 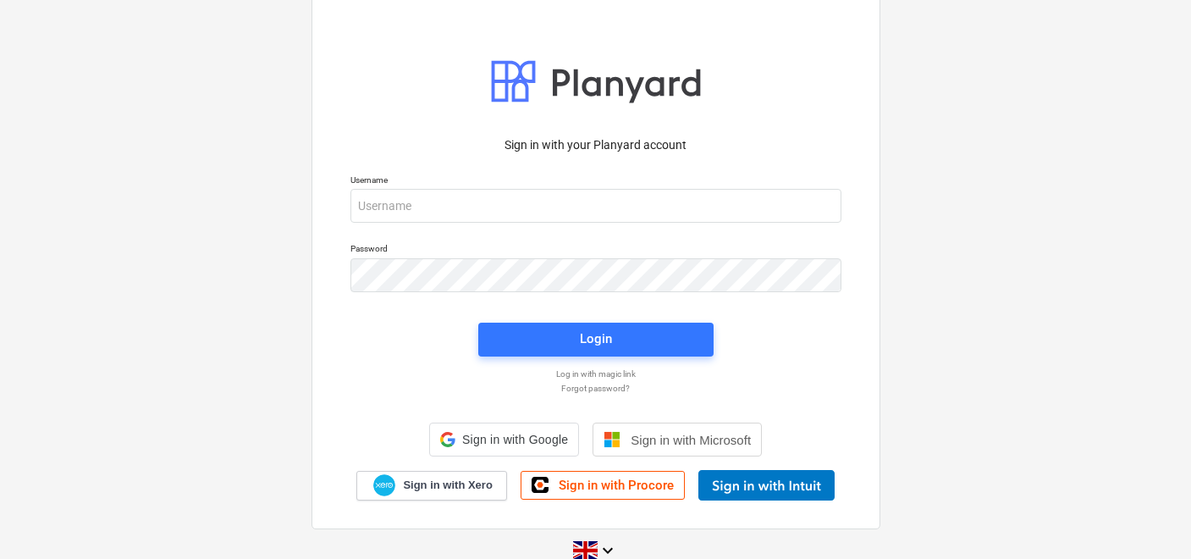 What do you see at coordinates (596, 145) in the screenshot?
I see `p: Sign in with your Planyard account` at bounding box center [596, 145].